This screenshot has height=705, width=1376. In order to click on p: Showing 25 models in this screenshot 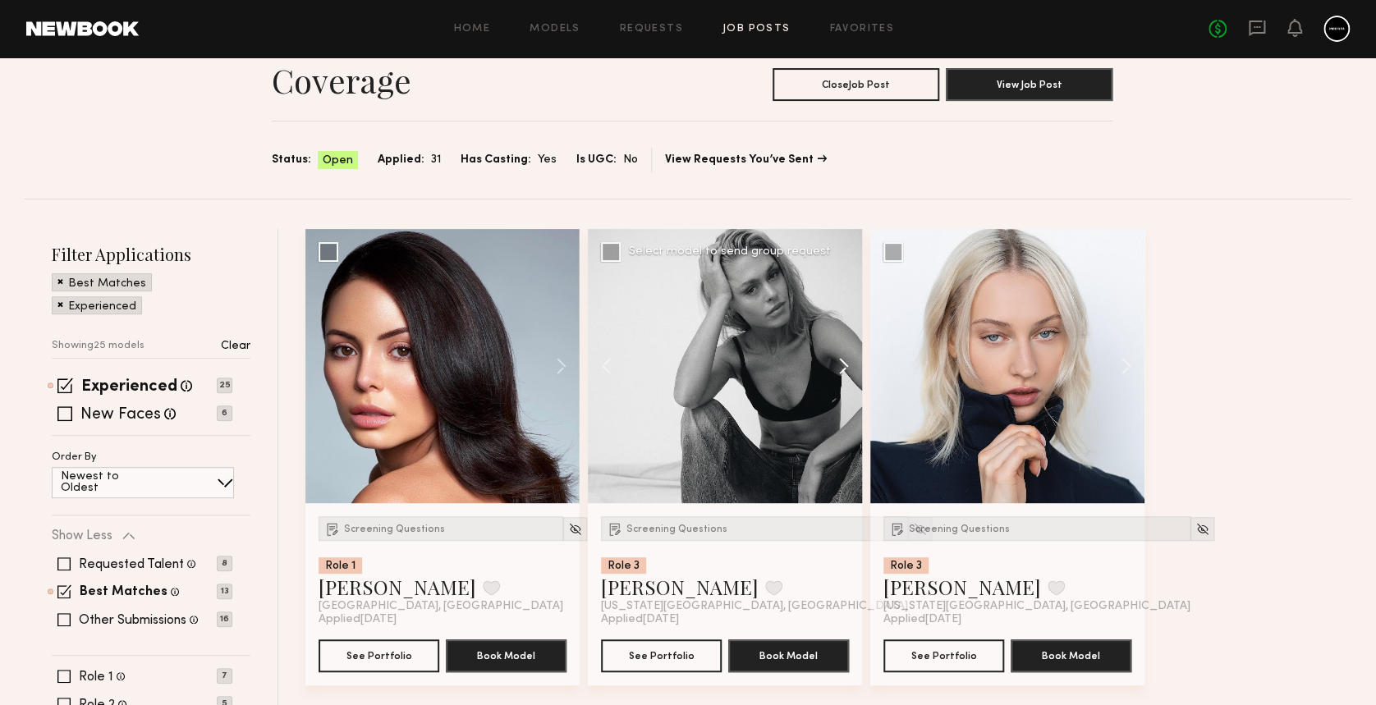, I will do `click(98, 346)`.